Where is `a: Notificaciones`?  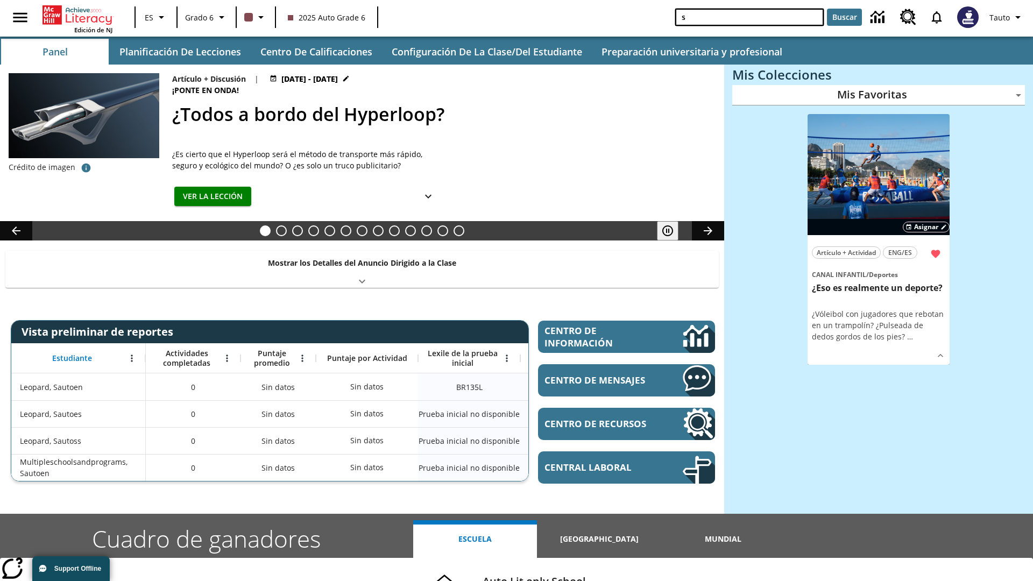 a: Notificaciones is located at coordinates (937, 17).